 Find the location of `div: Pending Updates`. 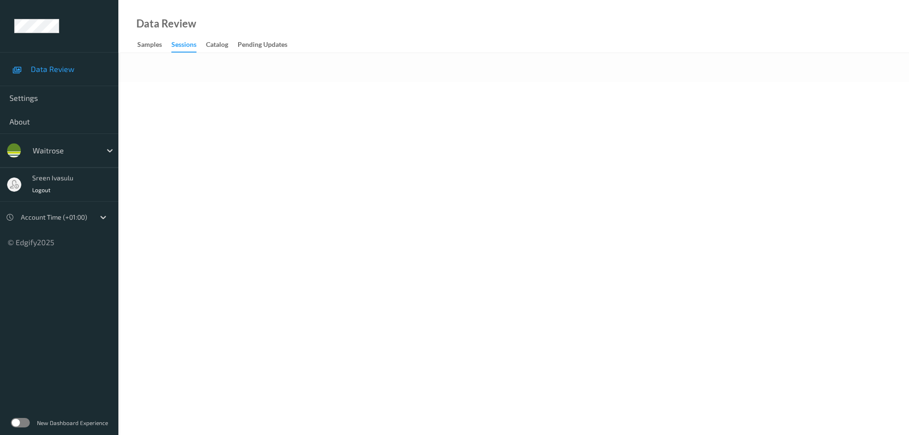

div: Pending Updates is located at coordinates (262, 45).